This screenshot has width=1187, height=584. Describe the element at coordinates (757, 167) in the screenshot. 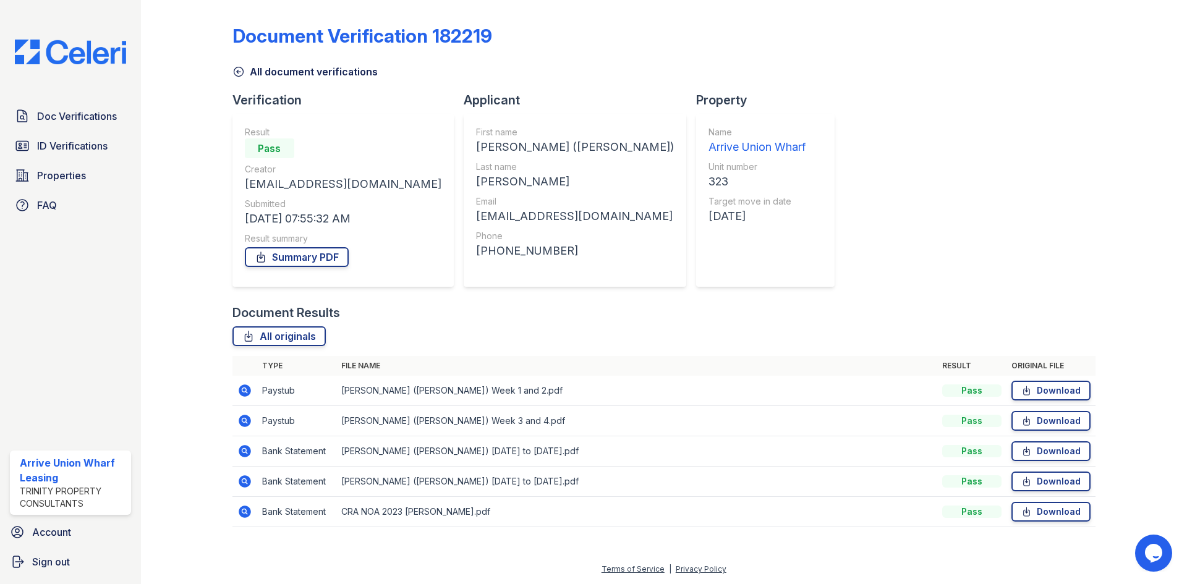

I see `div: Unit number` at that location.